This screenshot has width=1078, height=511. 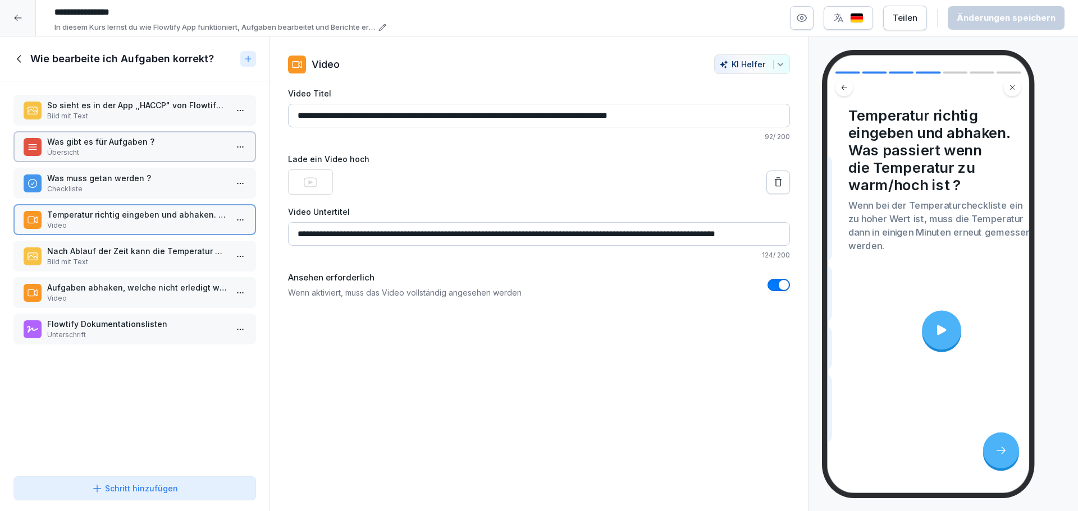 What do you see at coordinates (137, 251) in the screenshot?
I see `p: Nach Ablauf der Zeit kann die Temperatur erneut gemessen werden und eingegeben werden.` at bounding box center [137, 251].